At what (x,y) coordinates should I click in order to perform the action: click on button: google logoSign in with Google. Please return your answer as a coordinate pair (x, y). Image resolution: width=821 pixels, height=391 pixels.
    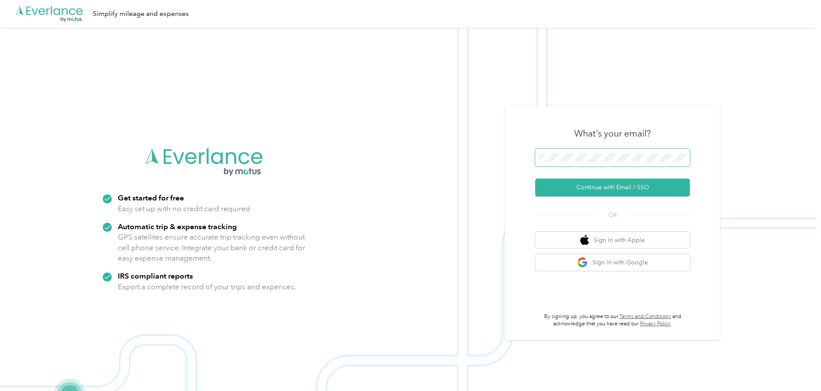
    Looking at the image, I should click on (612, 263).